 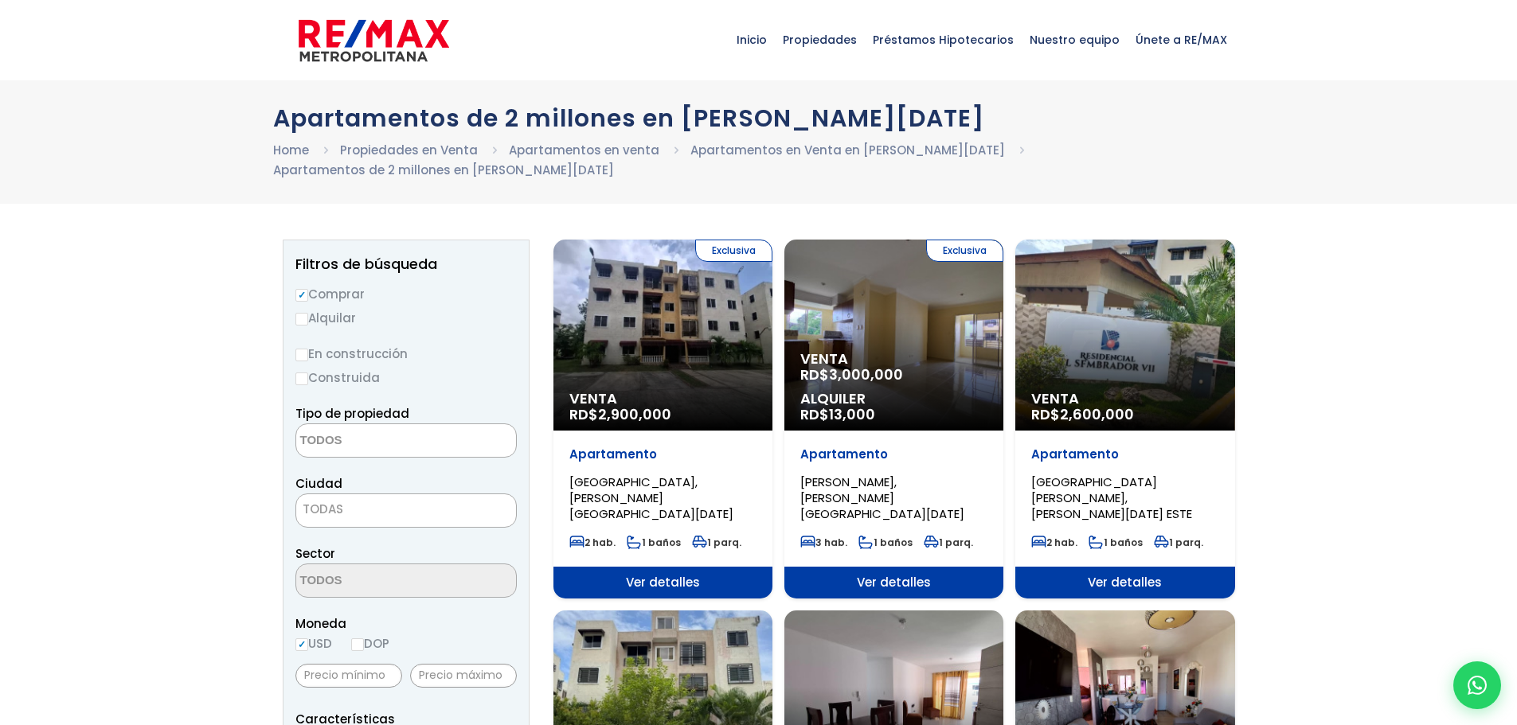 I want to click on input: Alquilar, so click(x=302, y=319).